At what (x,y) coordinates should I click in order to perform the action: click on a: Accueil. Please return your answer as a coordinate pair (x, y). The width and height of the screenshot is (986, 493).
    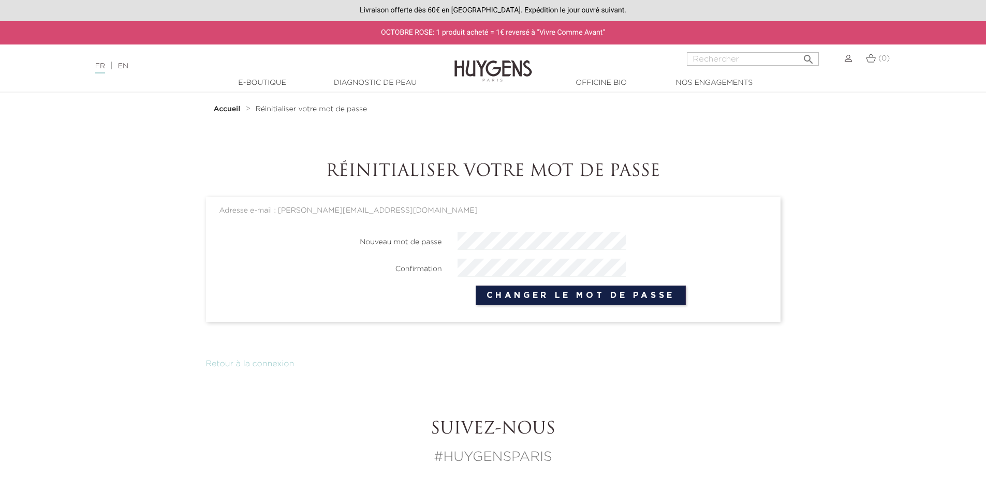
    Looking at the image, I should click on (228, 109).